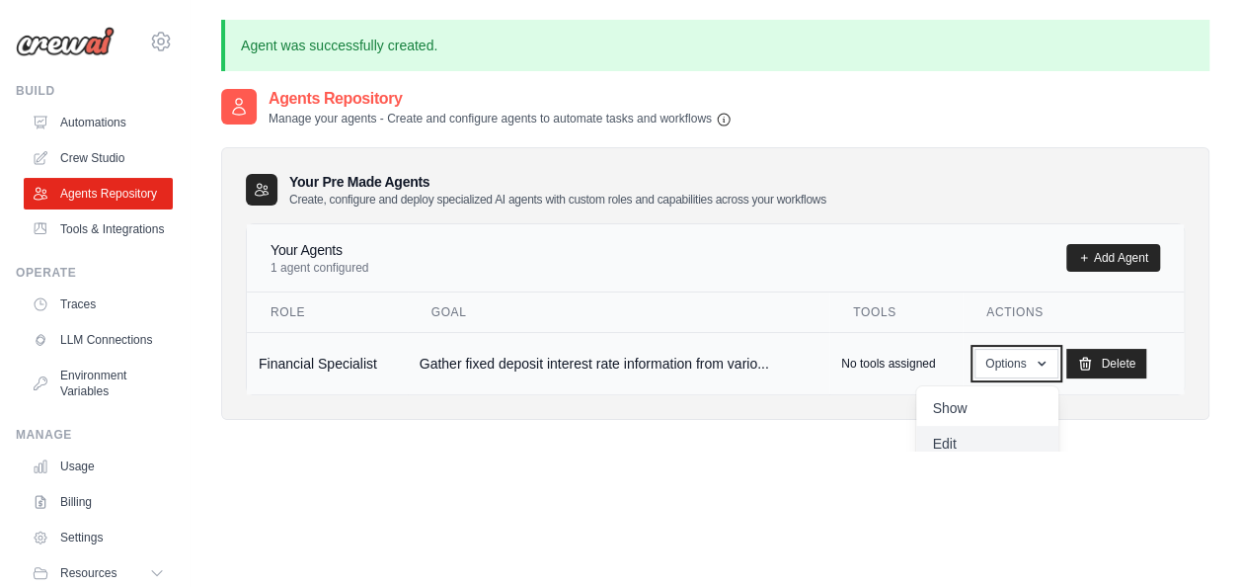  What do you see at coordinates (98, 537) in the screenshot?
I see `a: Settings` at bounding box center [98, 537].